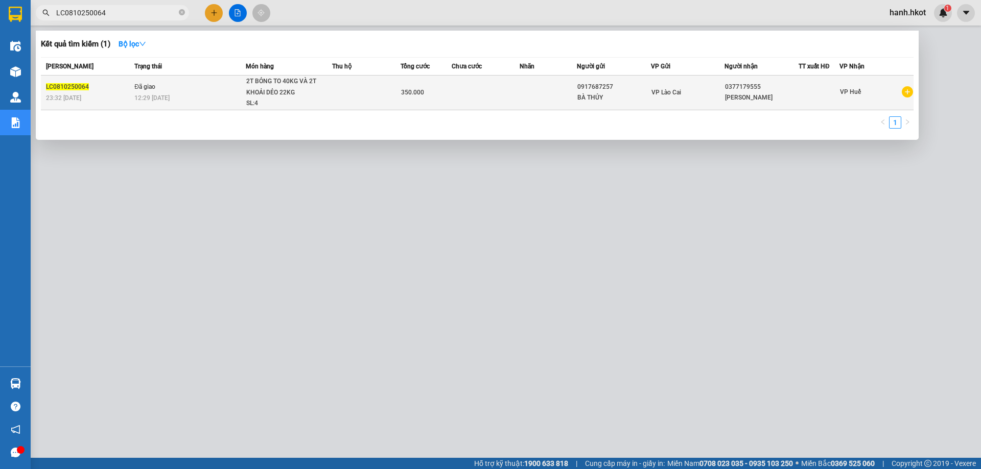  Describe the element at coordinates (412, 92) in the screenshot. I see `span: 350.000` at that location.